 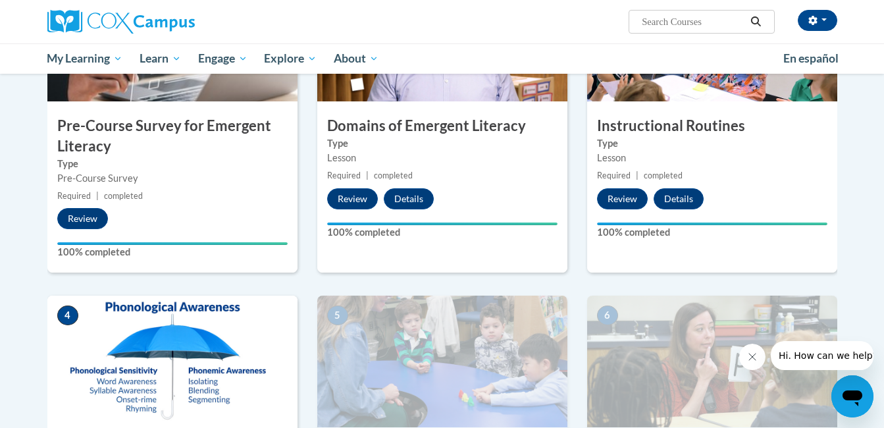 I want to click on span: En español, so click(x=811, y=58).